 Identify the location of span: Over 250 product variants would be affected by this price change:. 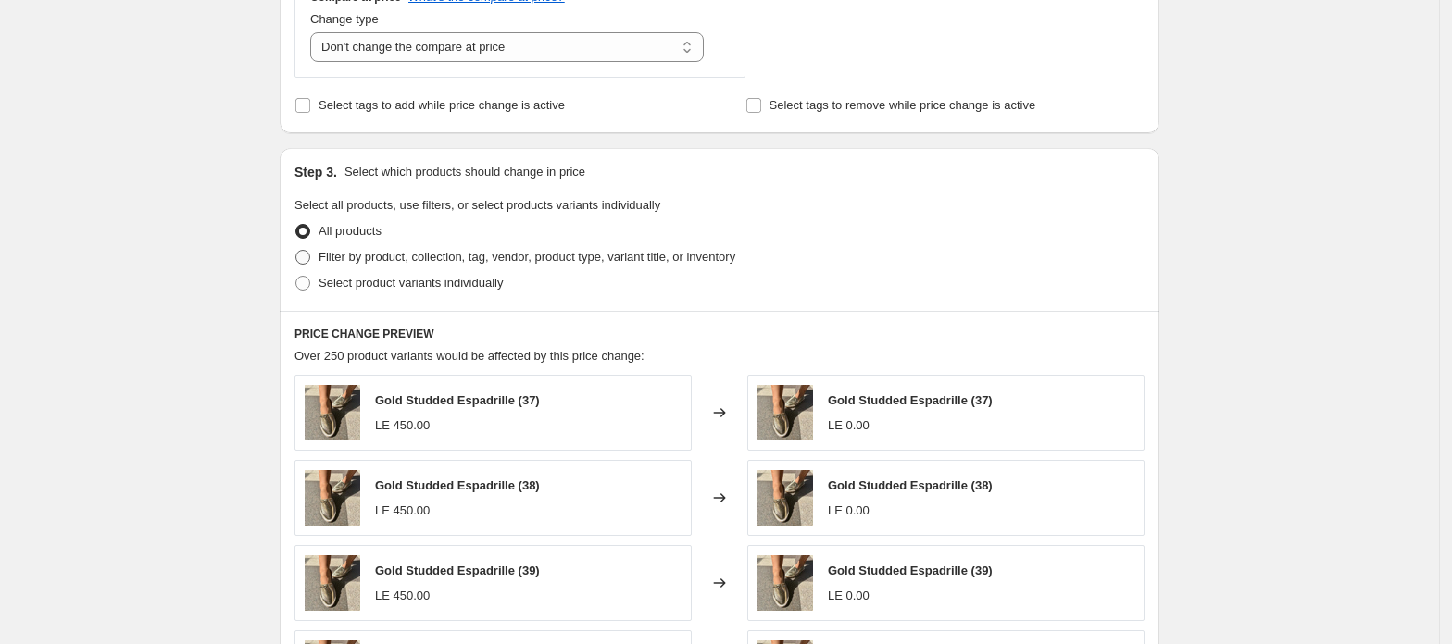
(469, 355).